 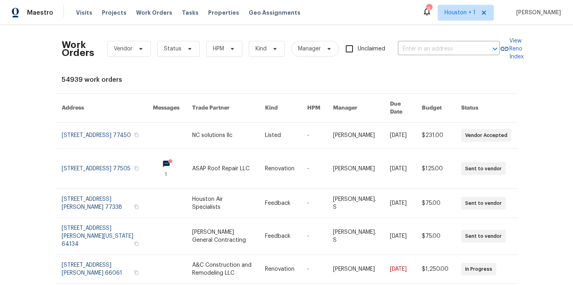 What do you see at coordinates (222, 169) in the screenshot?
I see `td: ASAP Roof Repair LLC` at bounding box center [222, 169].